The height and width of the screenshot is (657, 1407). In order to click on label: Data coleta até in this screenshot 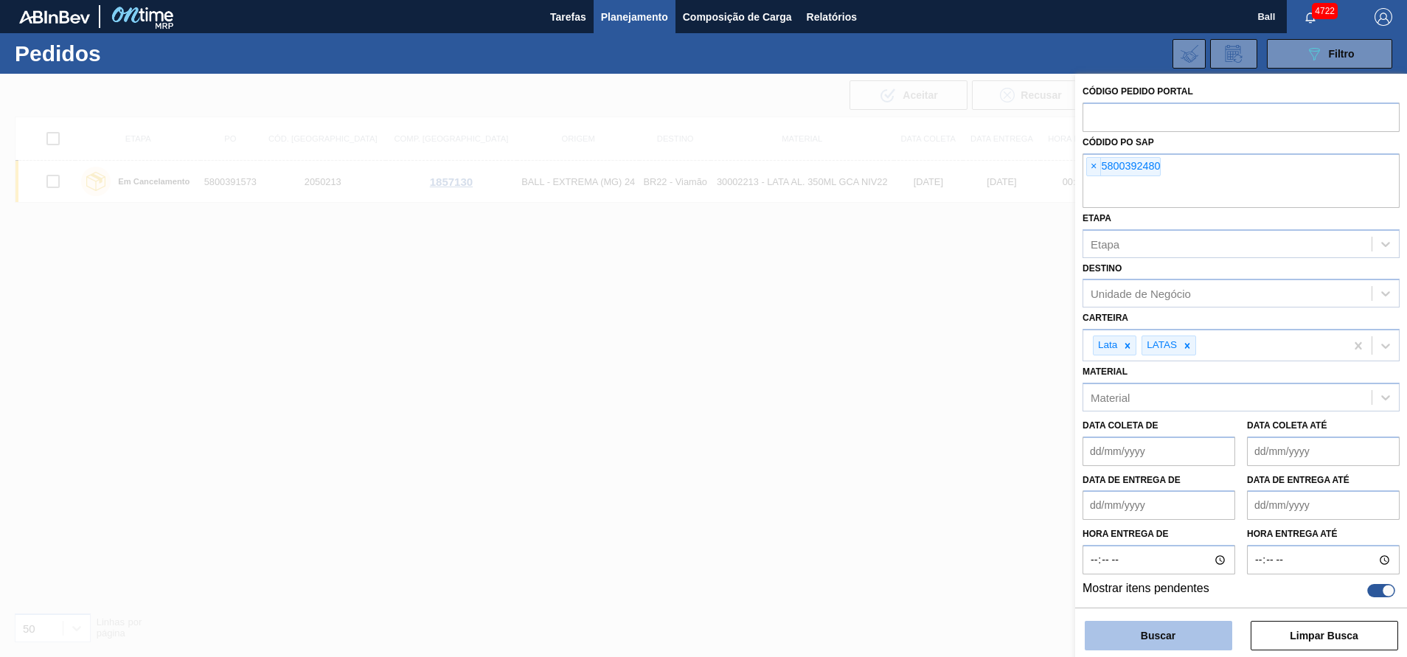, I will do `click(1286, 425)`.